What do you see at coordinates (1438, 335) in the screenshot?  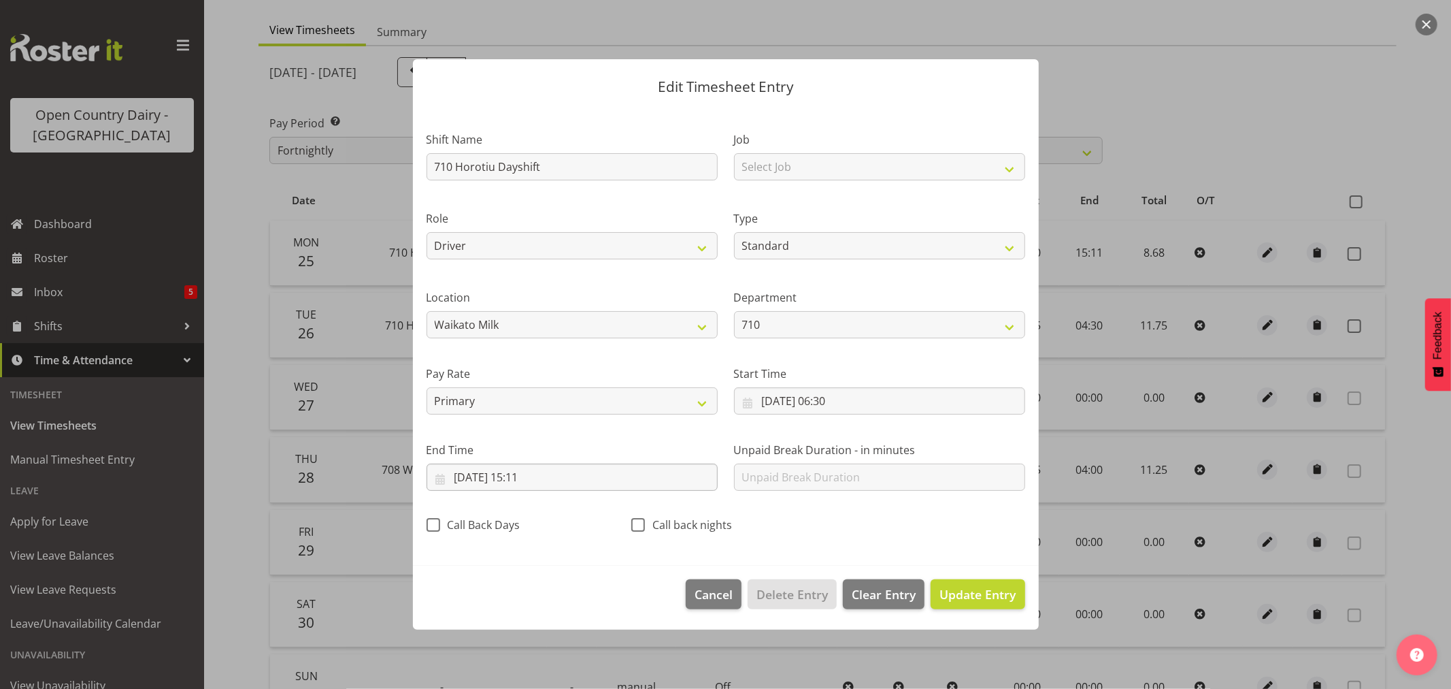 I see `span: Feedback` at bounding box center [1438, 335].